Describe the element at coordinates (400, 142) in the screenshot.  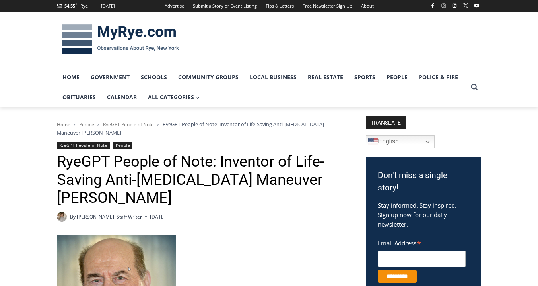
I see `a: English` at that location.